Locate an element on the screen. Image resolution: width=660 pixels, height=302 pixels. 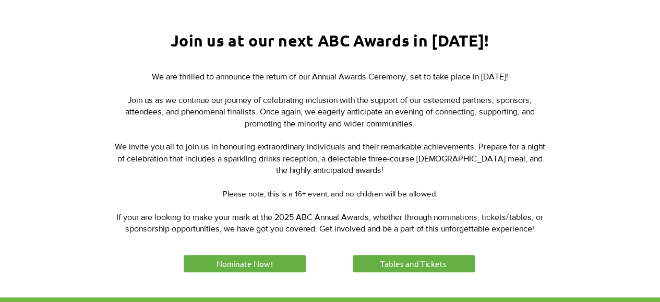
a: Tables and Tickets is located at coordinates (414, 263).